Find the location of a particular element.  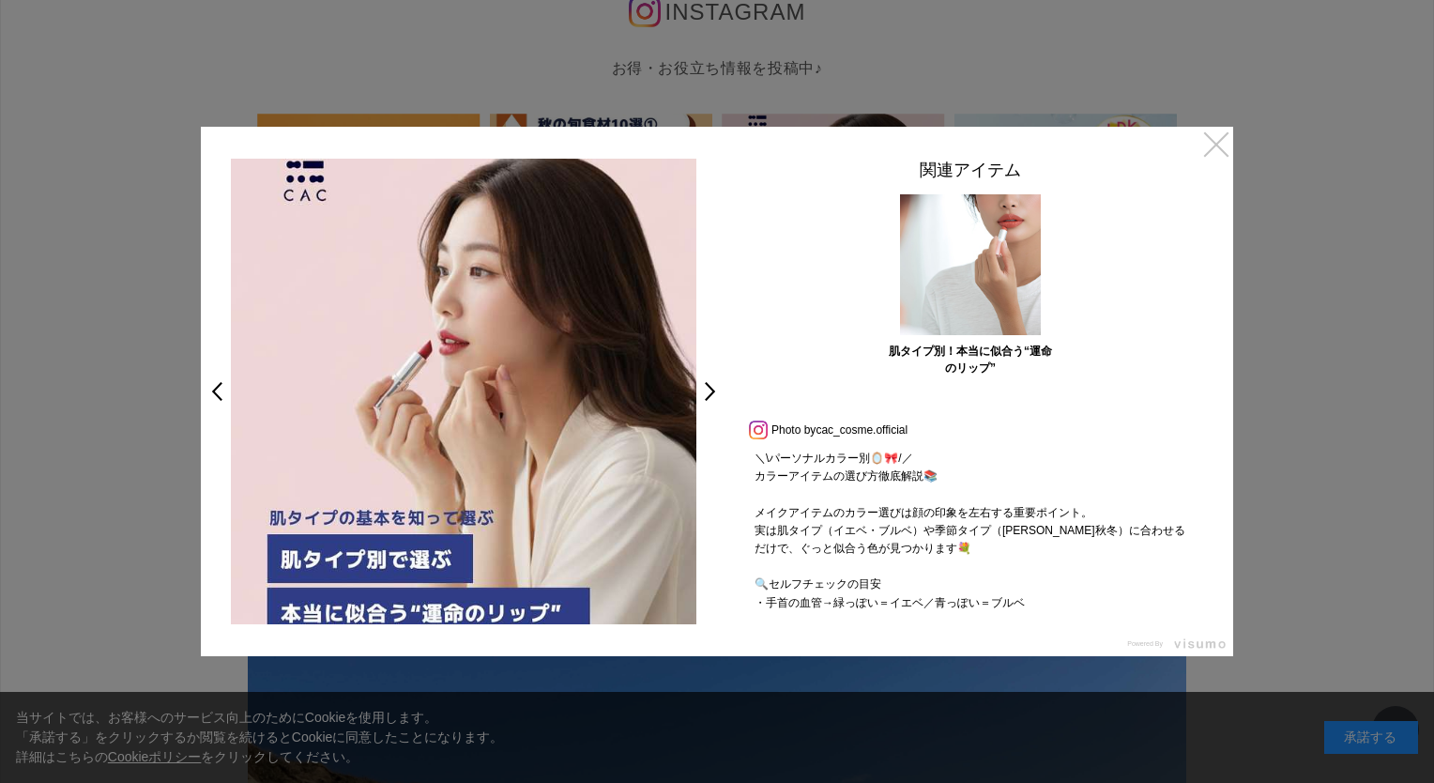

div: 肌タイプ別！本当に似合う“運命のリップ” is located at coordinates (970, 359).